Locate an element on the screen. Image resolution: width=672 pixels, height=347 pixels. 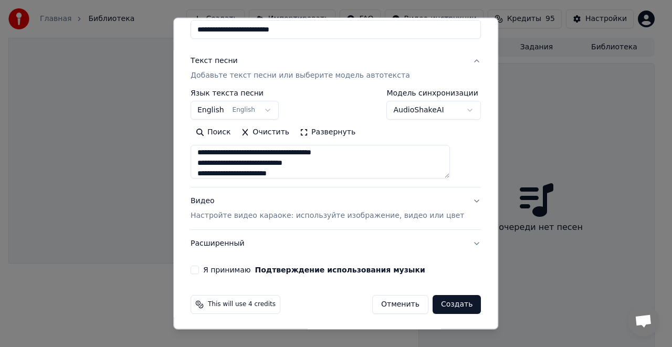
button: ВидеоНастройте видео караоке: используйте изображение, видео или цвет is located at coordinates (335, 208).